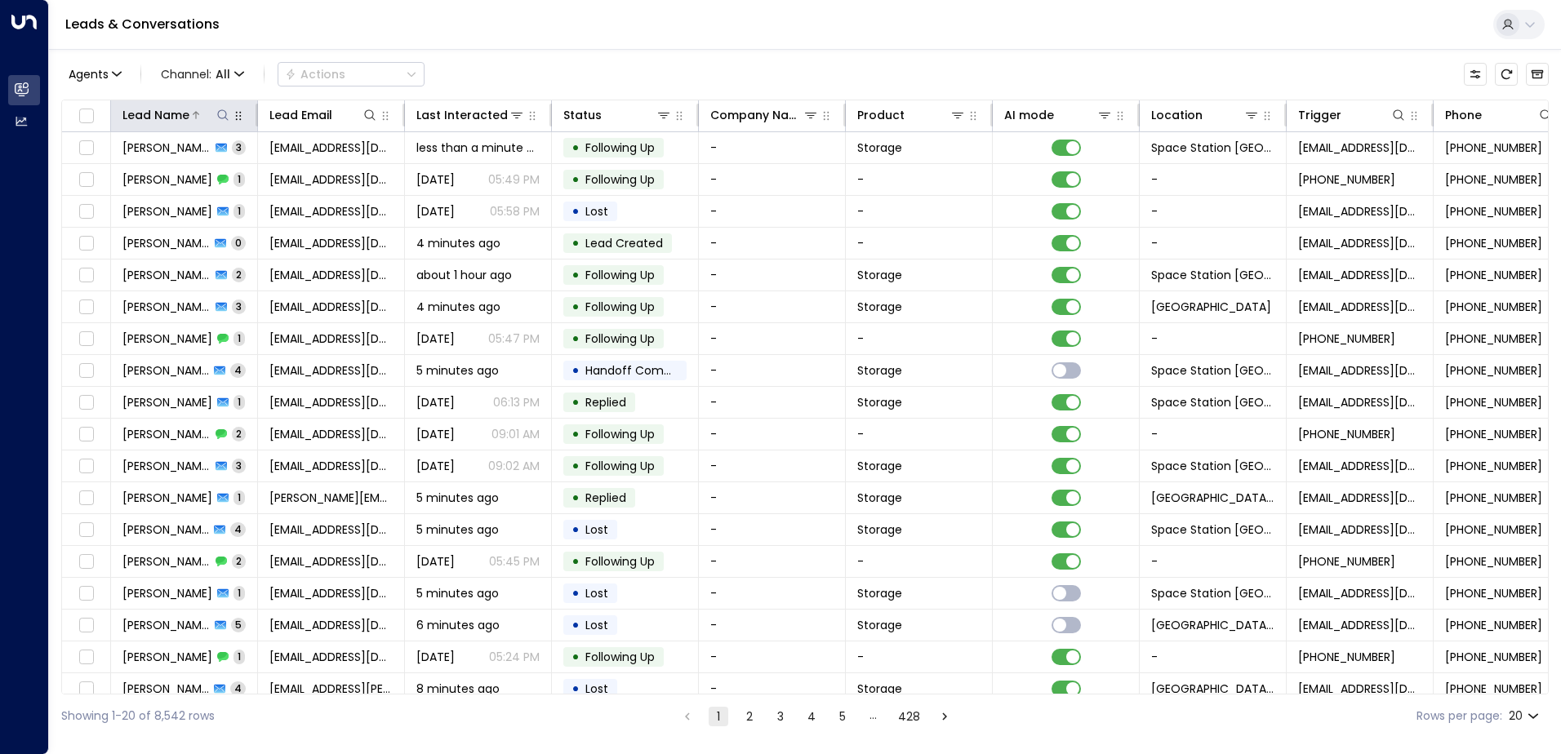 This screenshot has width=1561, height=754. Describe the element at coordinates (881, 115) in the screenshot. I see `div: Product` at that location.